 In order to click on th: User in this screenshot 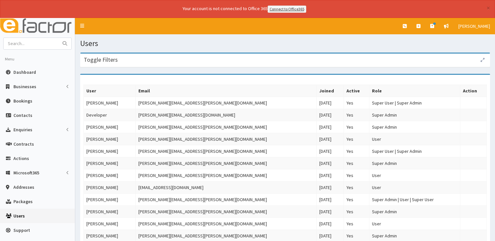, I will do `click(110, 91)`.